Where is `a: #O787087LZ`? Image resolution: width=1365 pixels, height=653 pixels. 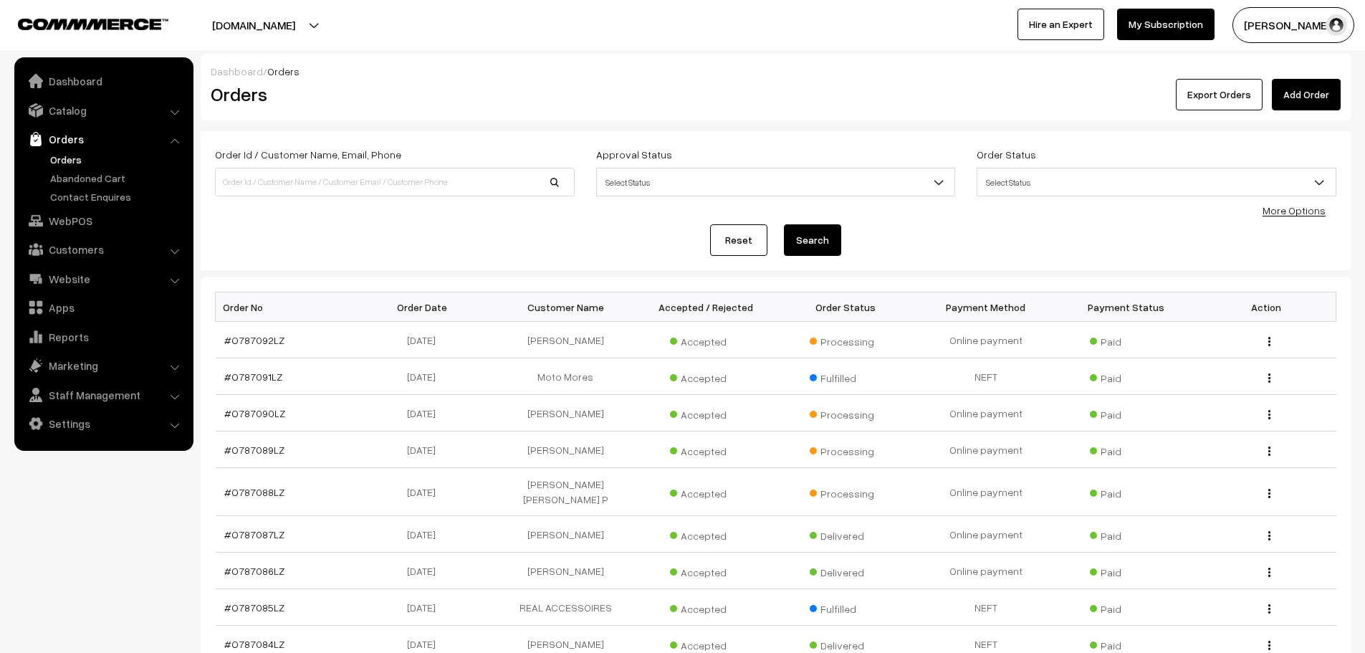 a: #O787087LZ is located at coordinates (254, 534).